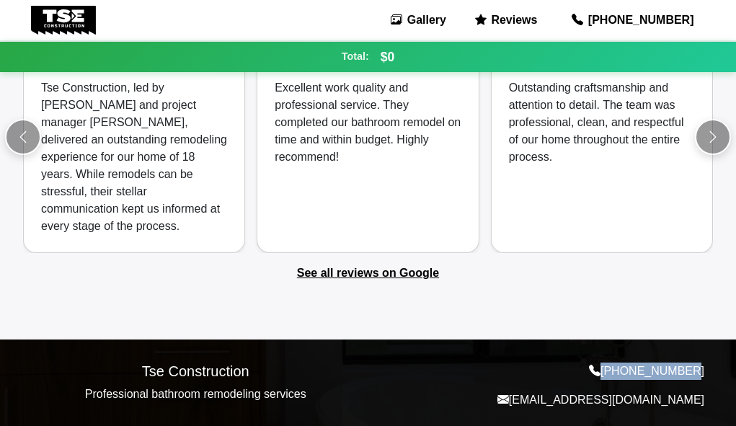  Describe the element at coordinates (506, 20) in the screenshot. I see `a: Reviews` at that location.